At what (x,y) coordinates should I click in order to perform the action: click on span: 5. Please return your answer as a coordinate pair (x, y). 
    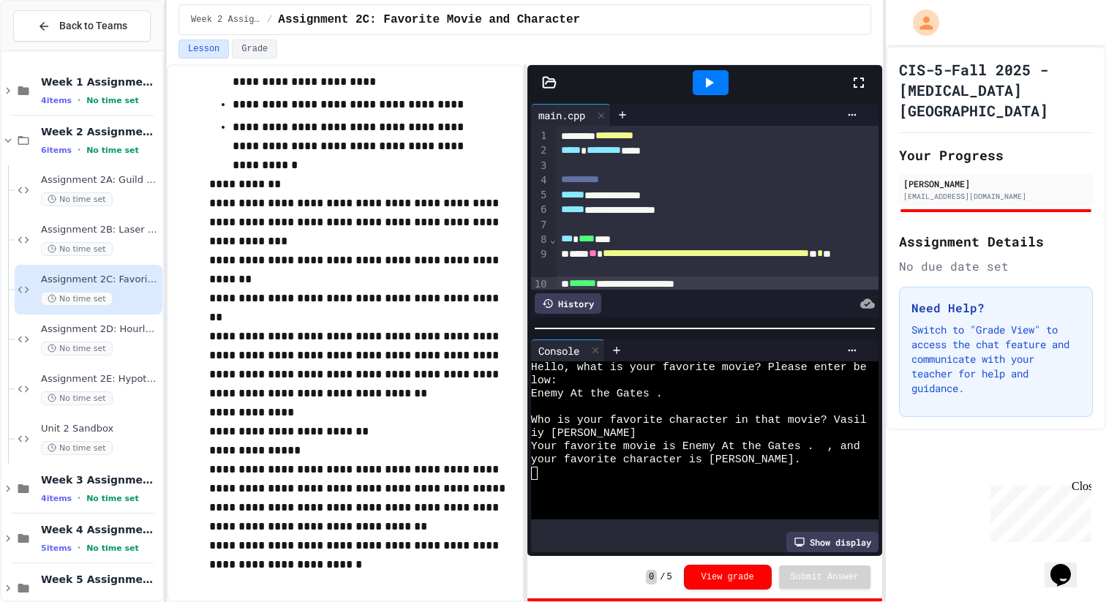
    Looking at the image, I should click on (668, 577).